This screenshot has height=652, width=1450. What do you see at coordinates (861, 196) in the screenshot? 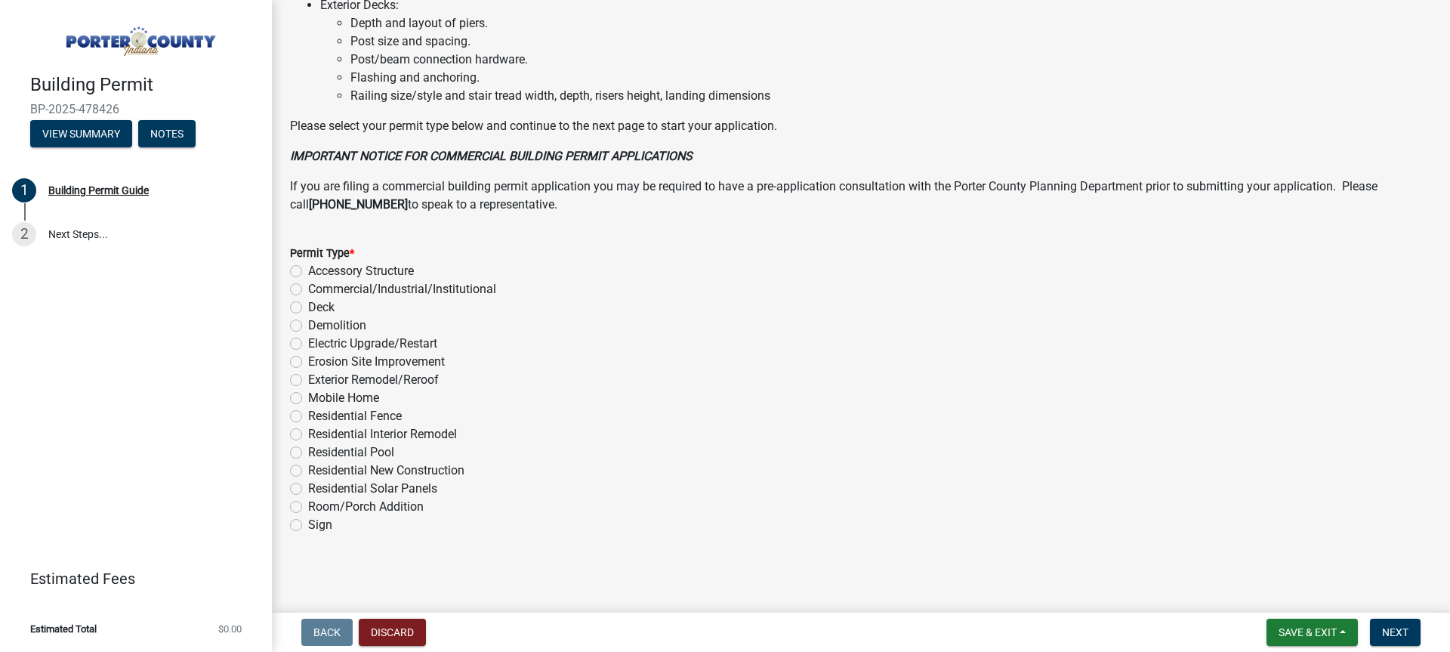
I see `p: If you are filing a commercial building permit application you may be required to have a pre-appl...` at bounding box center [861, 196].